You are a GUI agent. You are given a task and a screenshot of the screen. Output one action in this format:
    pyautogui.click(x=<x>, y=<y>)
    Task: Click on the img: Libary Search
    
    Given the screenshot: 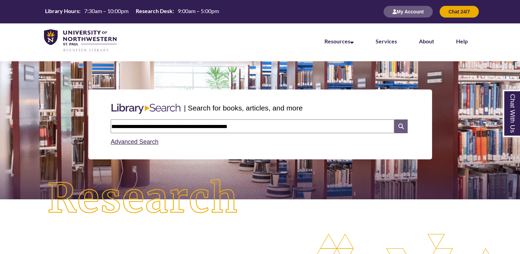 What is the action you would take?
    pyautogui.click(x=146, y=109)
    